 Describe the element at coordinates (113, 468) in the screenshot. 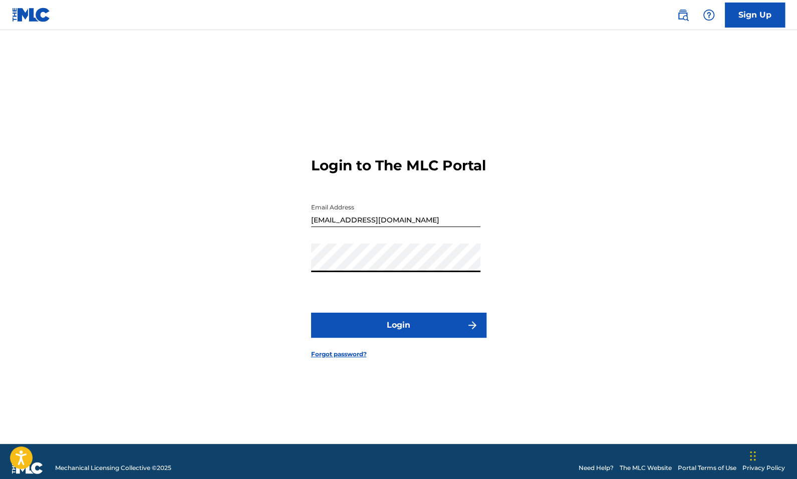

I see `span: Mechanical Licensing Collective © 2025` at that location.